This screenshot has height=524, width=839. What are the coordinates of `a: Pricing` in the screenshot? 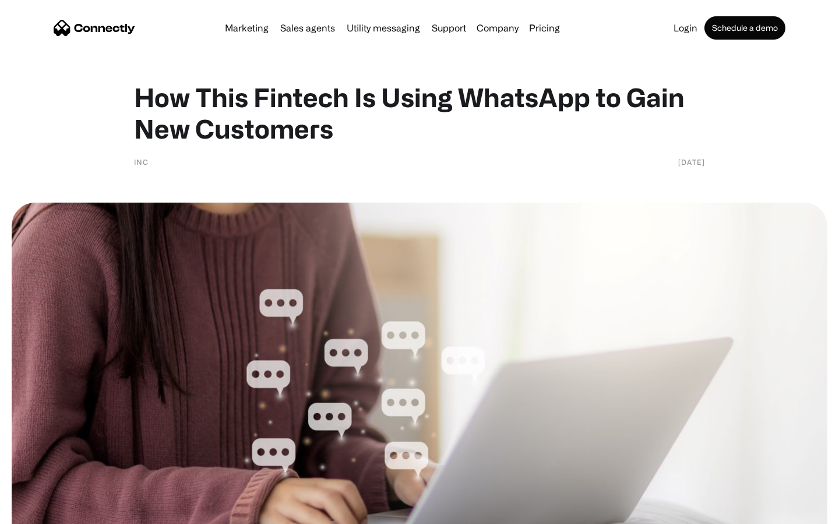 It's located at (544, 28).